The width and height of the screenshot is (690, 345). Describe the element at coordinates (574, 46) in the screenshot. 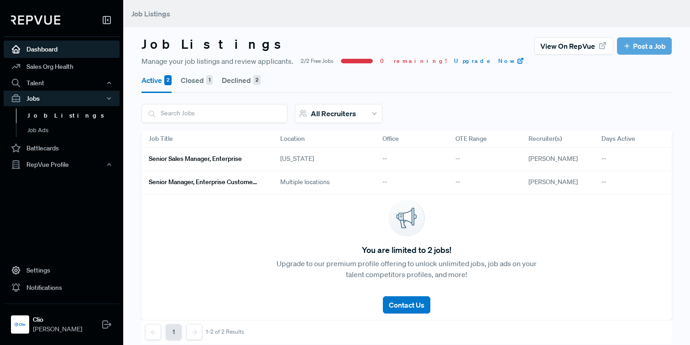

I see `a: View on RepVue` at that location.